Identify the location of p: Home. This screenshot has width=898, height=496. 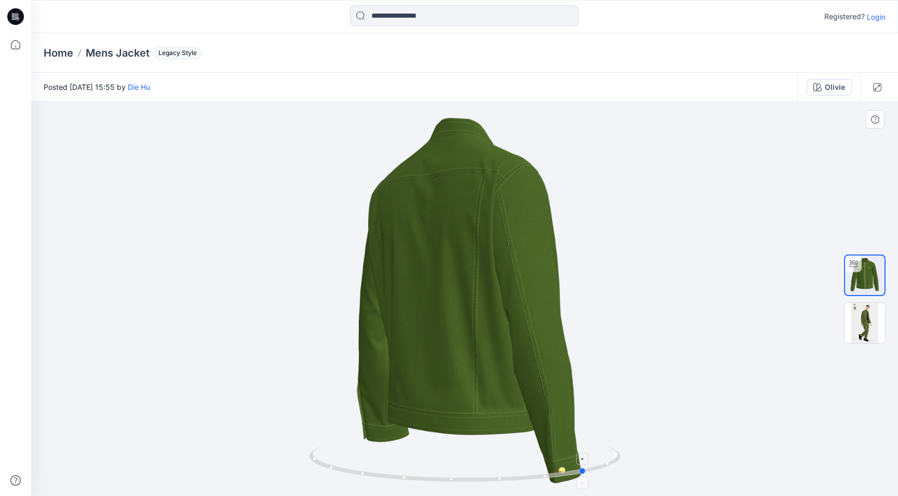
(58, 53).